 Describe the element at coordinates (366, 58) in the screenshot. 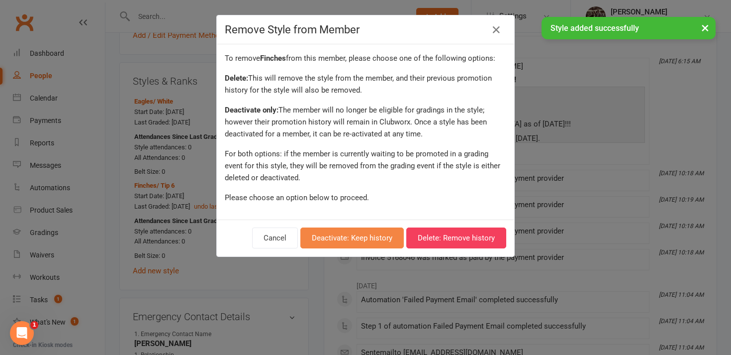

I see `div: To remove from this member, please choose one of the following options:` at that location.